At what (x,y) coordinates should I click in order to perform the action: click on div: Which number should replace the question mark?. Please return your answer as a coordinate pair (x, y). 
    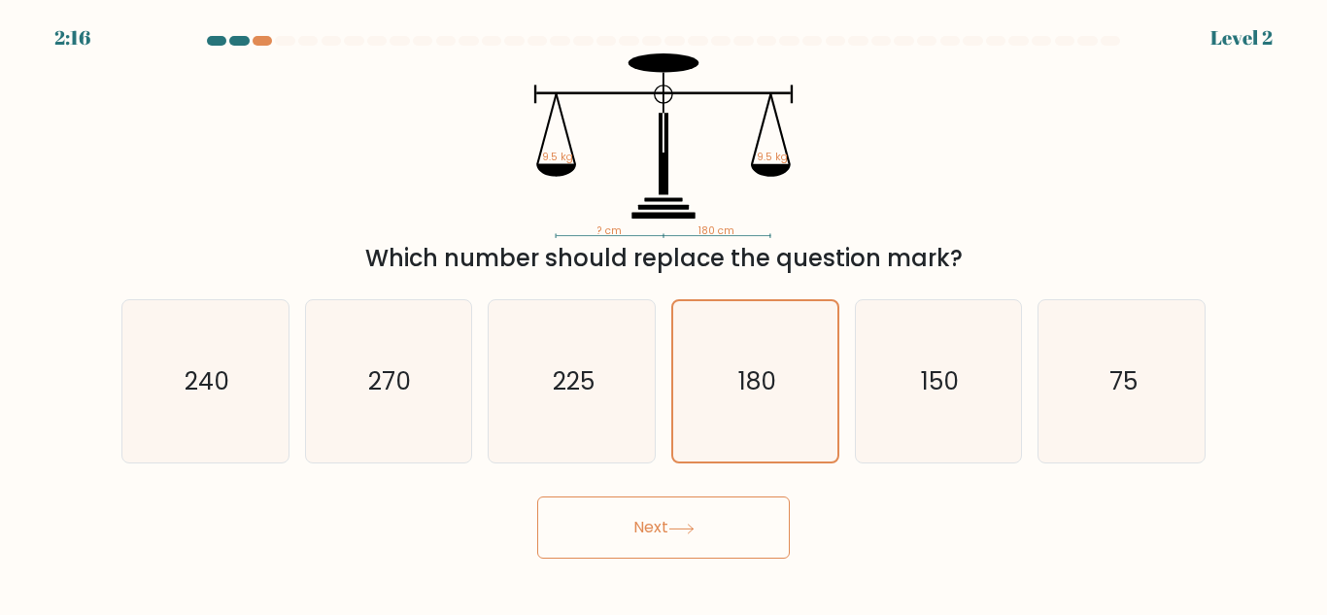
    Looking at the image, I should click on (663, 258).